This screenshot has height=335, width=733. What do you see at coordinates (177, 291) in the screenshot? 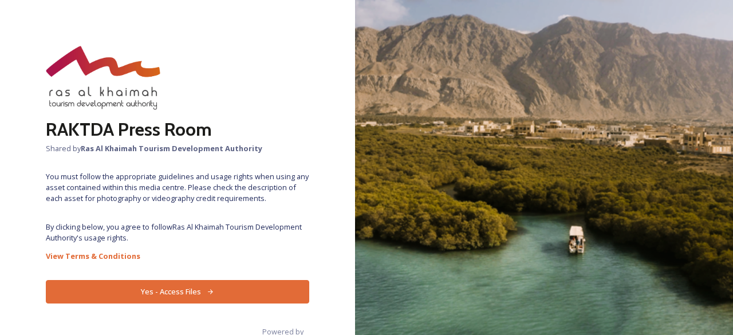
I see `button: Yes - Access Files` at bounding box center [177, 291].